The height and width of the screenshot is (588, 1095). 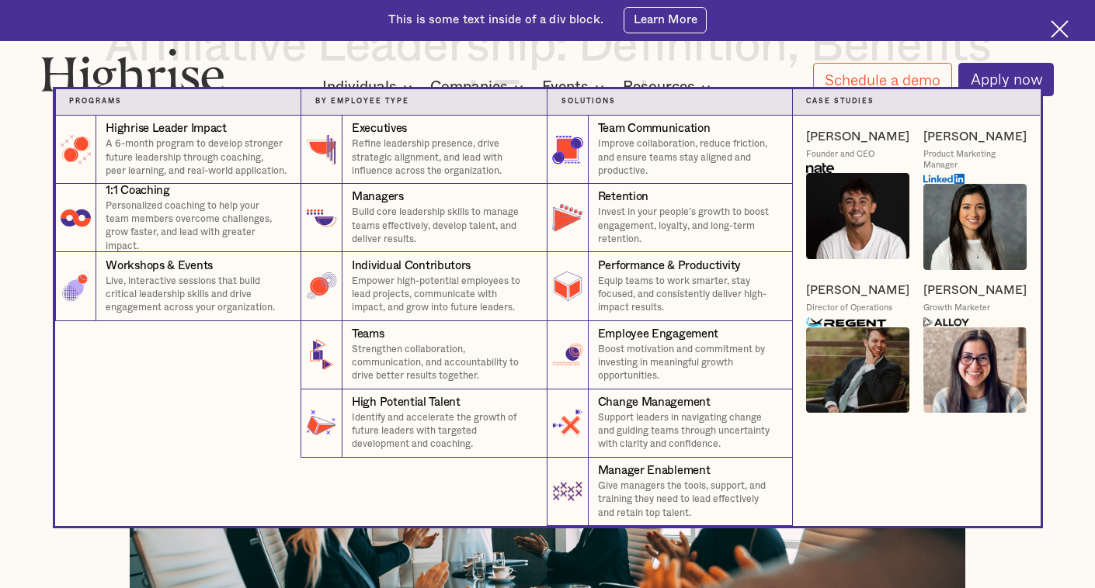 What do you see at coordinates (688, 295) in the screenshot?
I see `p: Equip teams to work smarter, stay focused, and consistently deliver high-impact results.` at bounding box center [688, 295].